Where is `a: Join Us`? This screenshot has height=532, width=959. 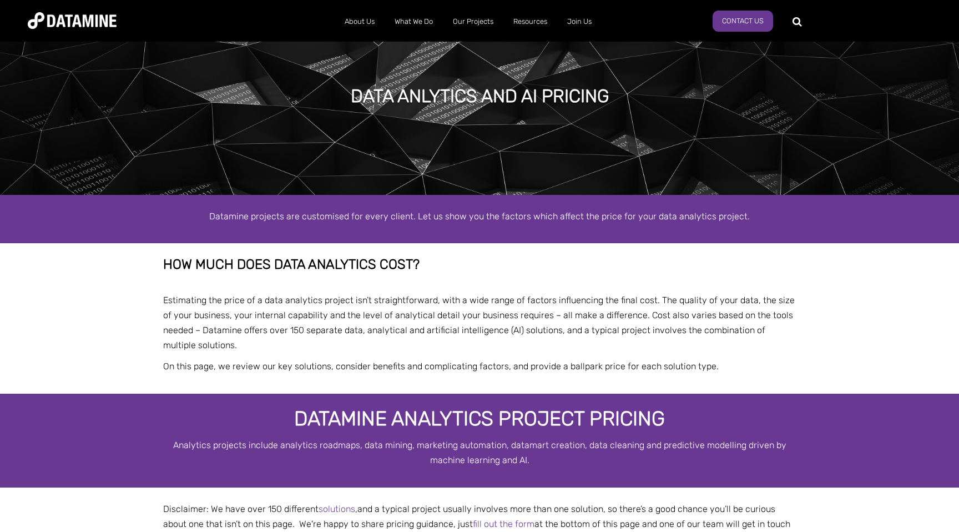
a: Join Us is located at coordinates (579, 22).